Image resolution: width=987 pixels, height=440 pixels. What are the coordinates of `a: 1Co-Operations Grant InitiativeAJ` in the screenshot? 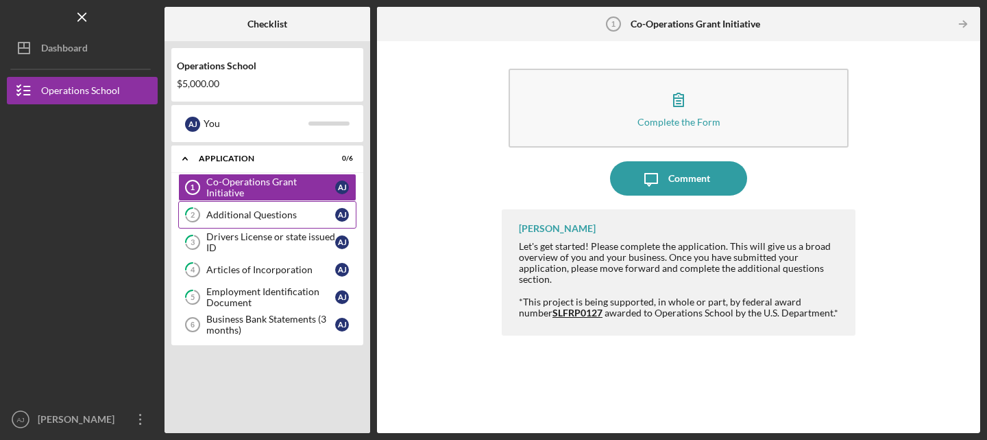 It's located at (267, 187).